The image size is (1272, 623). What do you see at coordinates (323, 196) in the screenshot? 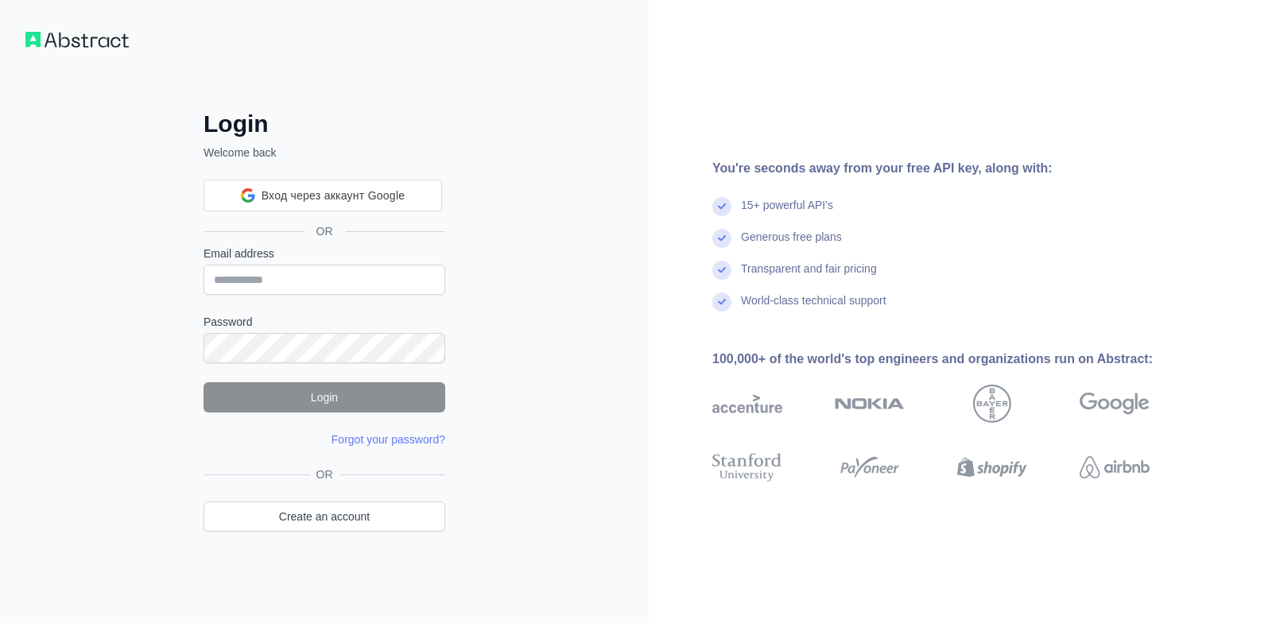
I see `div: Вход через аккаунт Google` at bounding box center [323, 196].